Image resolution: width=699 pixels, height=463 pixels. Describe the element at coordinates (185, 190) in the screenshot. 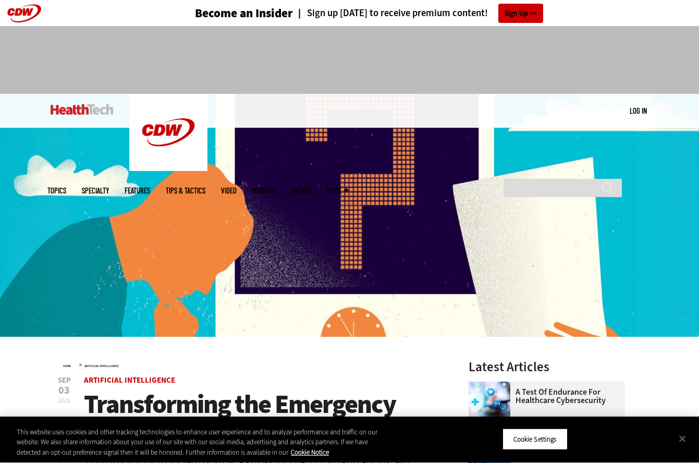

I see `a: Tips & Tactics` at that location.